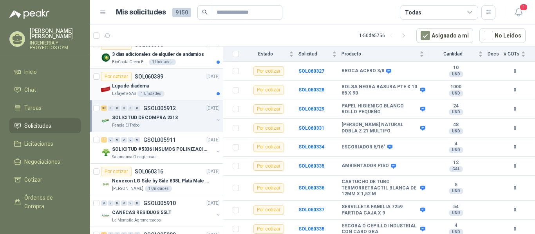 Image resolution: width=535 pixels, height=234 pixels. Describe the element at coordinates (45, 180) in the screenshot. I see `a: Cotizar` at that location.